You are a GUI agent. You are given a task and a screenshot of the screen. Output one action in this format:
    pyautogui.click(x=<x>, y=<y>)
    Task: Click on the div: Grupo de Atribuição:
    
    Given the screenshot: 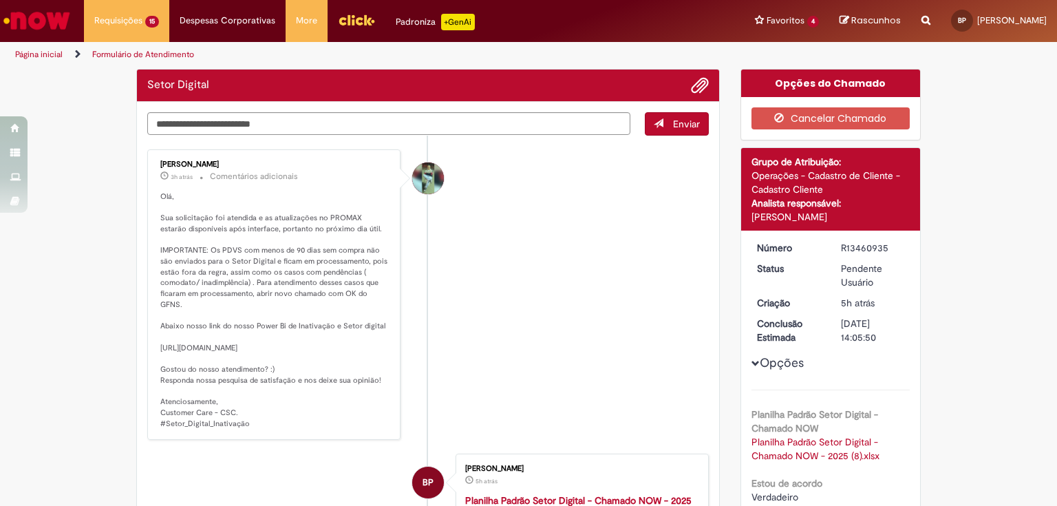 What is the action you would take?
    pyautogui.click(x=831, y=162)
    